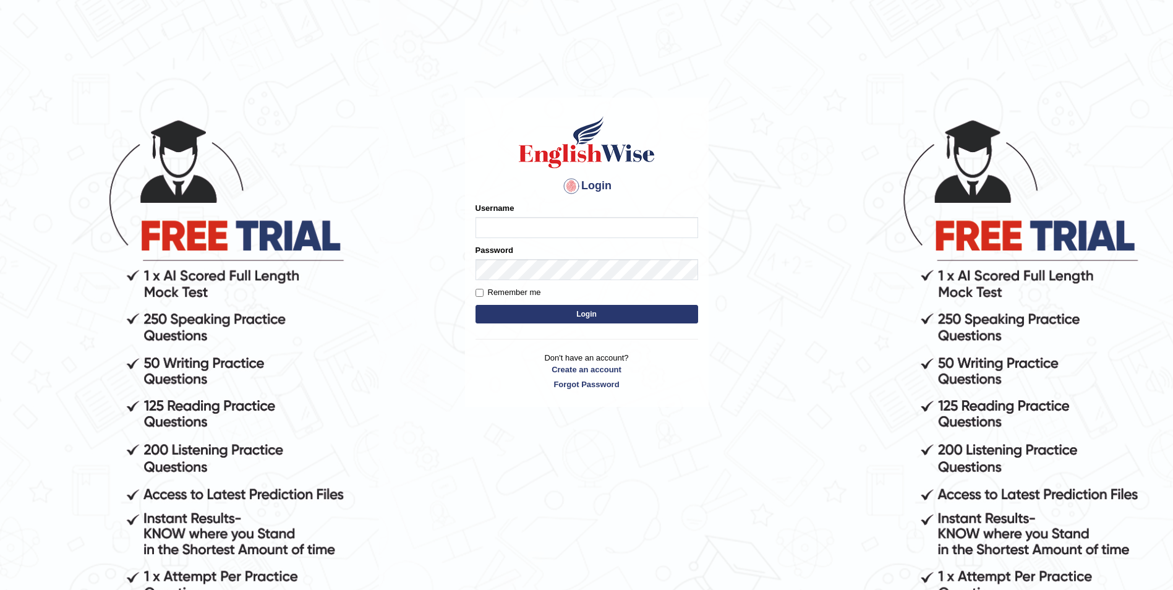  What do you see at coordinates (587, 186) in the screenshot?
I see `h4: Login` at bounding box center [587, 186].